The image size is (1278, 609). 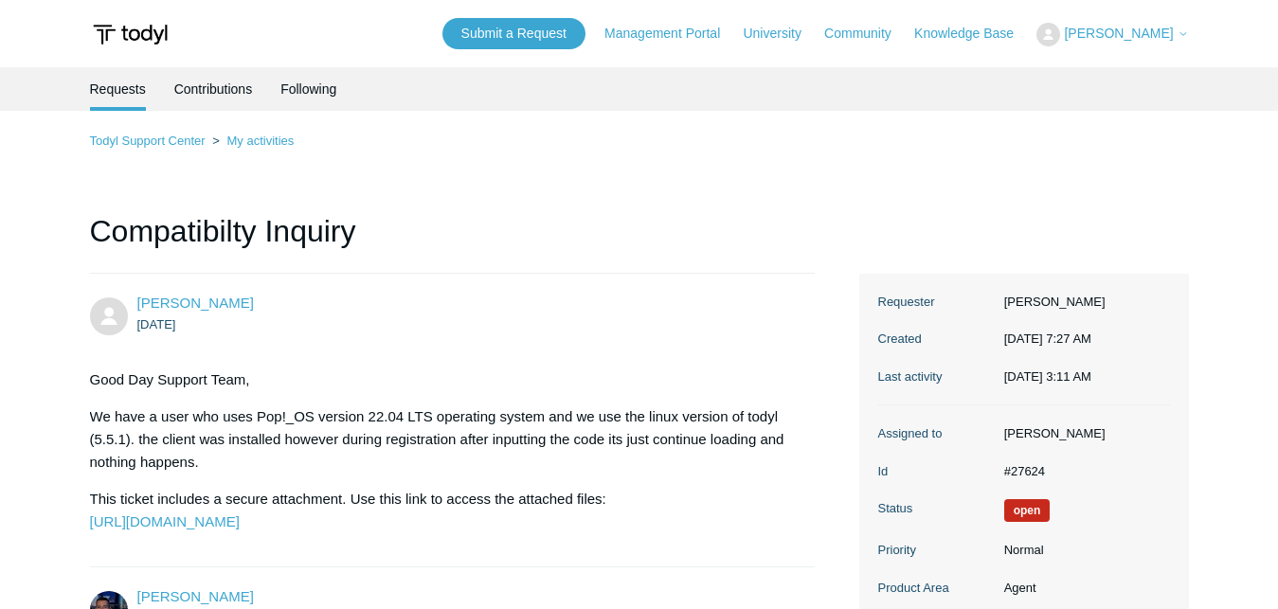 I want to click on dt: Requester, so click(x=936, y=302).